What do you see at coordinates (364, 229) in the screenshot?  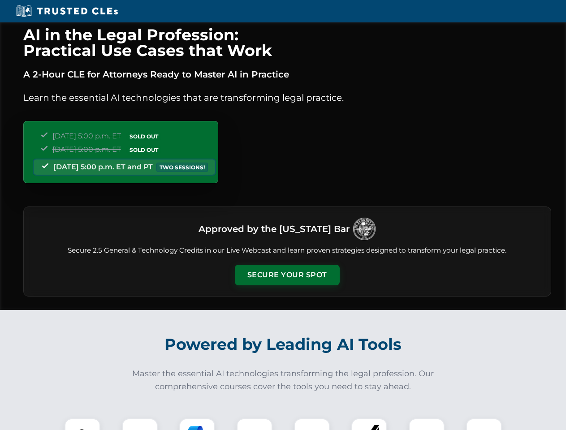 I see `img: Logo` at bounding box center [364, 229].